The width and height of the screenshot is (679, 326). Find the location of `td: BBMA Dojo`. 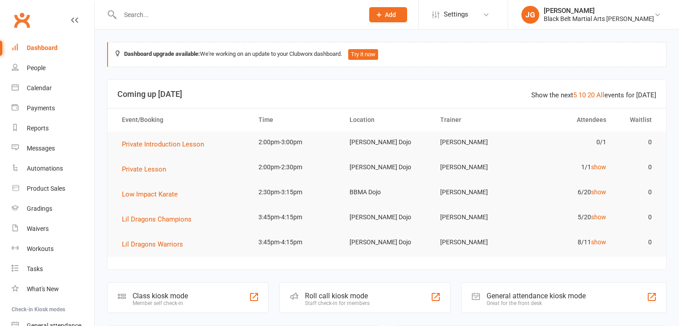

td: BBMA Dojo is located at coordinates (387, 192).